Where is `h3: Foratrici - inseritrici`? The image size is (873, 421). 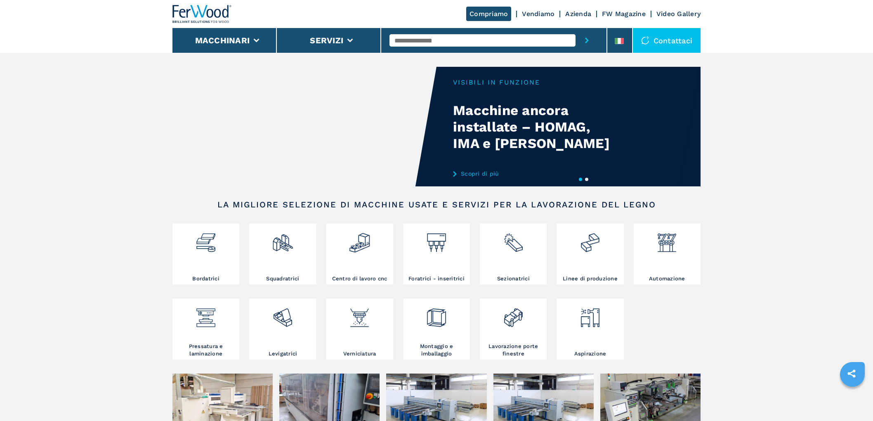
h3: Foratrici - inseritrici is located at coordinates (437, 279).